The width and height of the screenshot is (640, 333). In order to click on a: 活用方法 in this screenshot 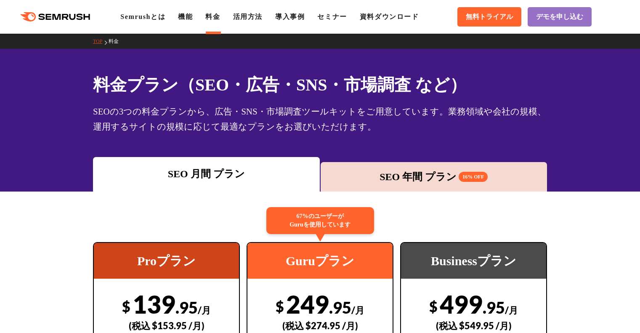, I will do `click(248, 16)`.